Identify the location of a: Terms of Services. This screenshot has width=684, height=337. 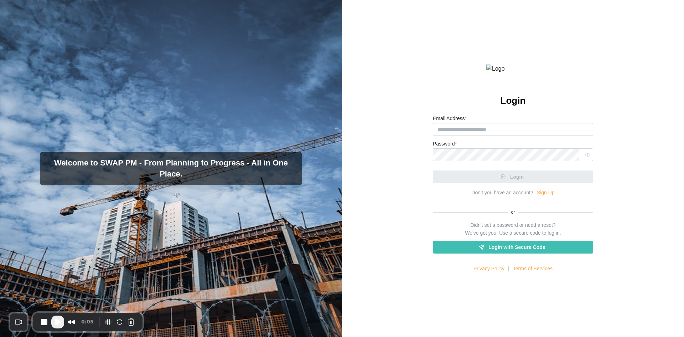
(533, 269).